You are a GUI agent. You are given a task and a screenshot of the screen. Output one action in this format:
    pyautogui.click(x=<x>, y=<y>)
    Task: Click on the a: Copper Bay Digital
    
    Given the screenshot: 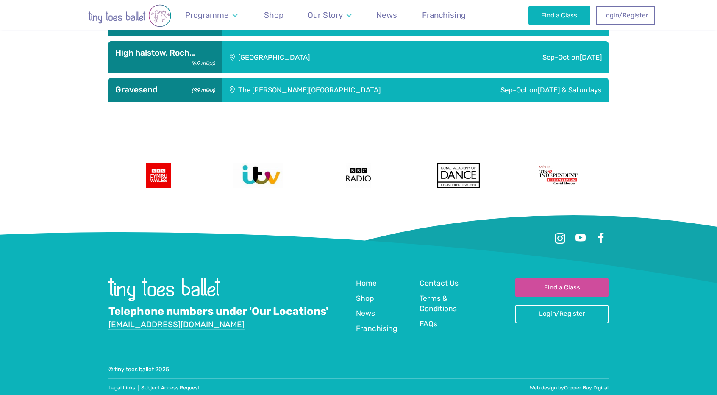 What is the action you would take?
    pyautogui.click(x=586, y=388)
    